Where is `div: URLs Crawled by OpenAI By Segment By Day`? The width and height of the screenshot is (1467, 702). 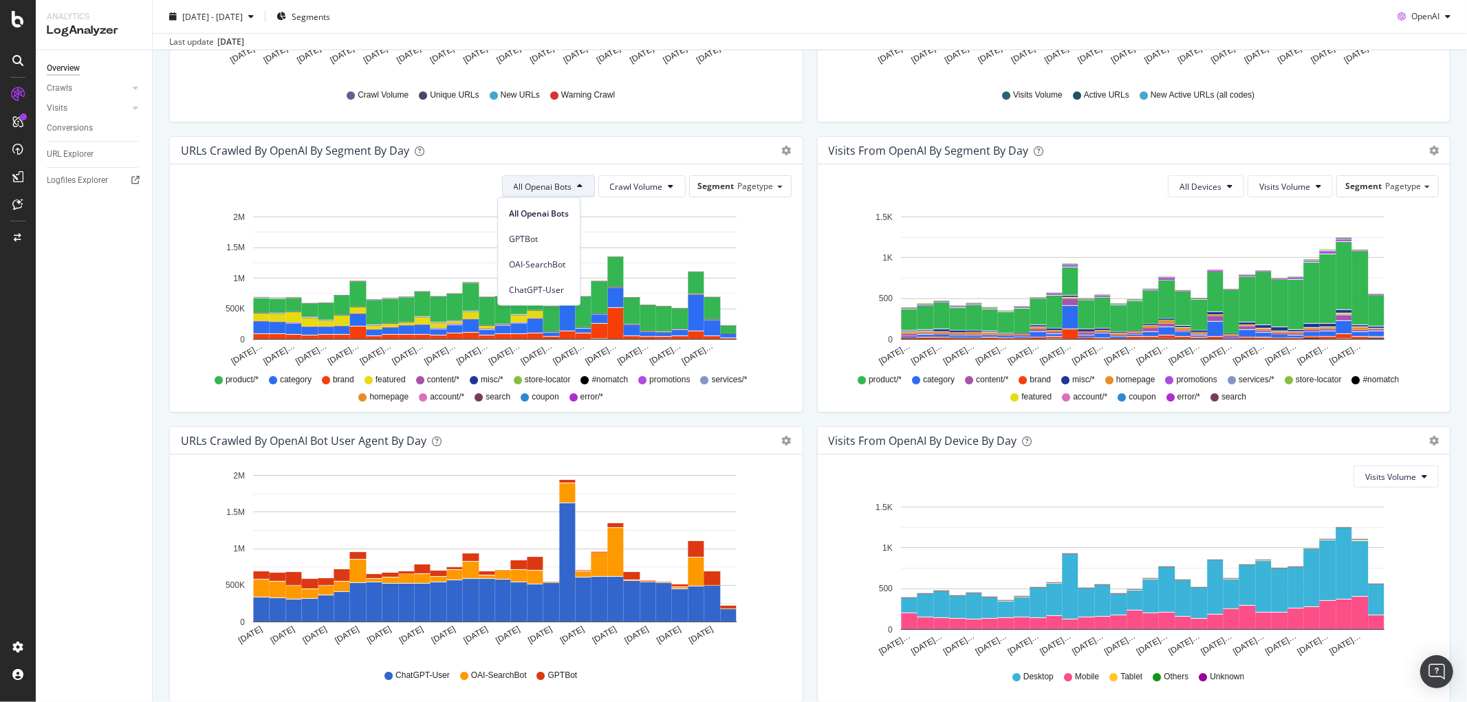 div: URLs Crawled by OpenAI By Segment By Day is located at coordinates (295, 151).